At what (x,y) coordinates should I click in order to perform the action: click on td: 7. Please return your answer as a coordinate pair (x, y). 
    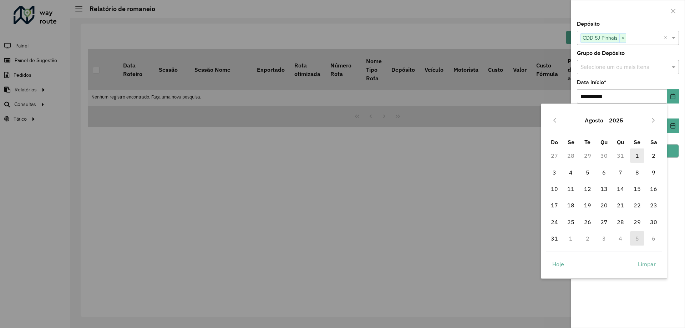
    Looking at the image, I should click on (621, 172).